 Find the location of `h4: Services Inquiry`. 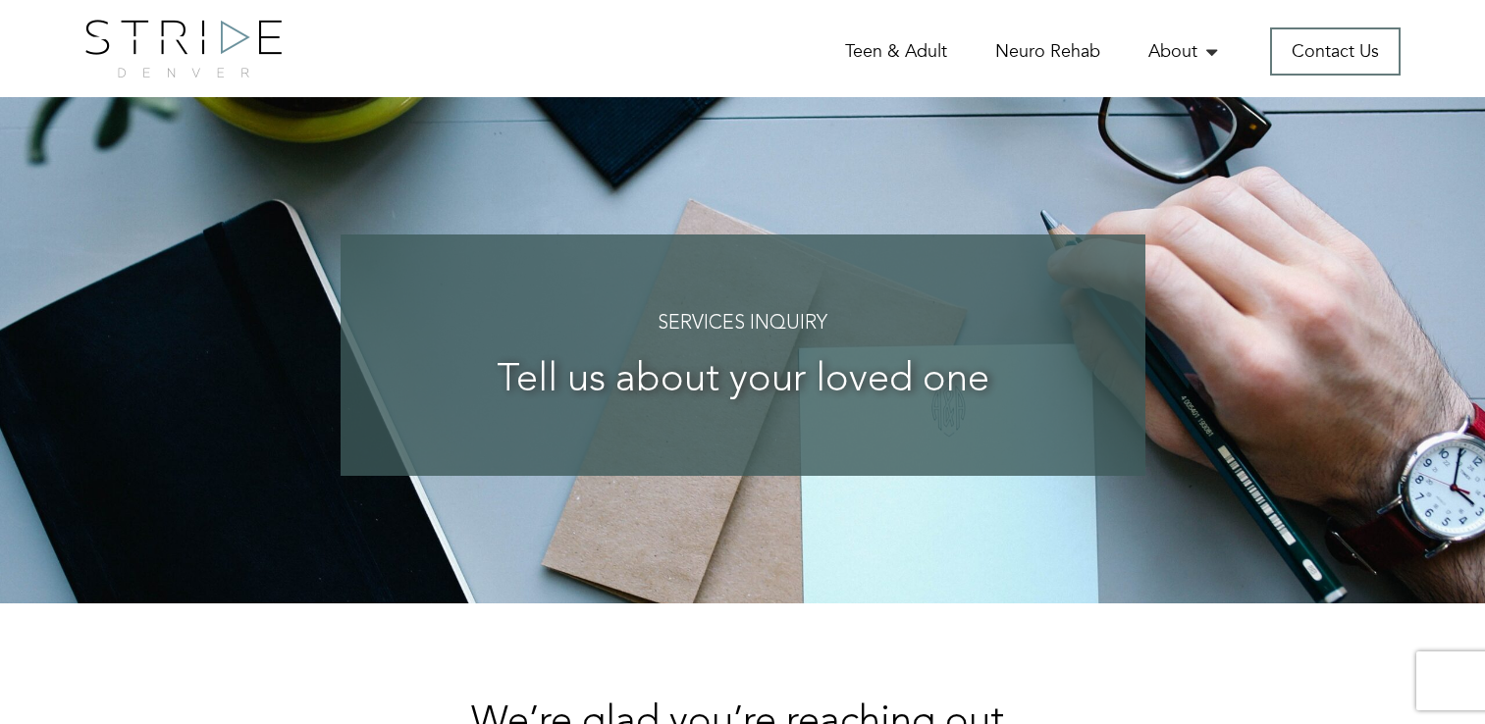

h4: Services Inquiry is located at coordinates (743, 324).